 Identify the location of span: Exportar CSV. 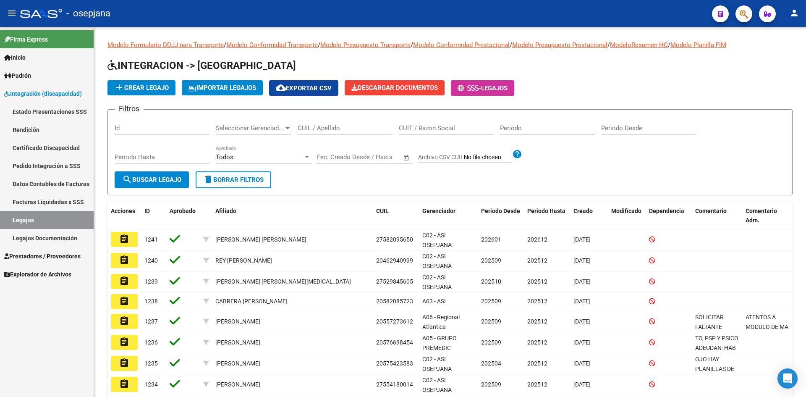
(304, 88).